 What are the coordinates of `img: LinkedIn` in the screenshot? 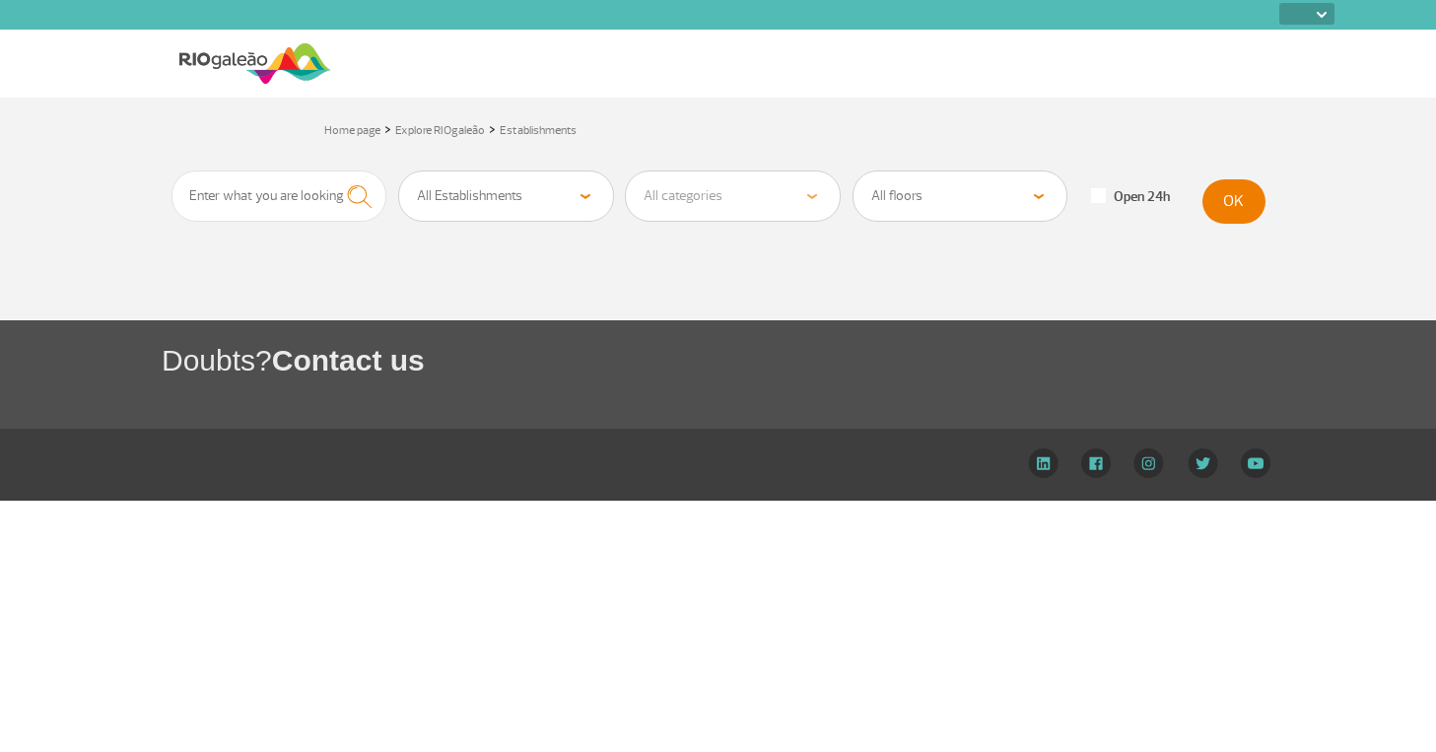 It's located at (1043, 463).